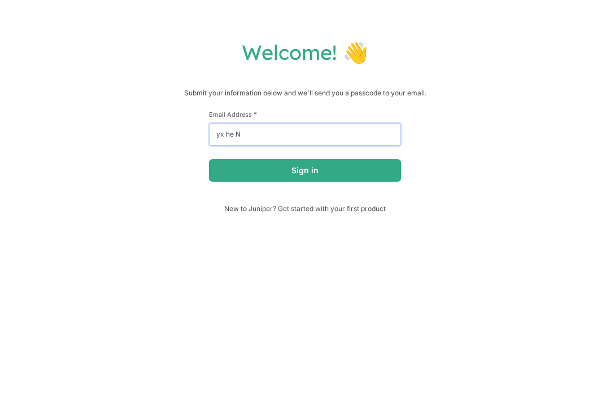  What do you see at coordinates (305, 208) in the screenshot?
I see `span: New to Juniper? Get started with your first product` at bounding box center [305, 208].